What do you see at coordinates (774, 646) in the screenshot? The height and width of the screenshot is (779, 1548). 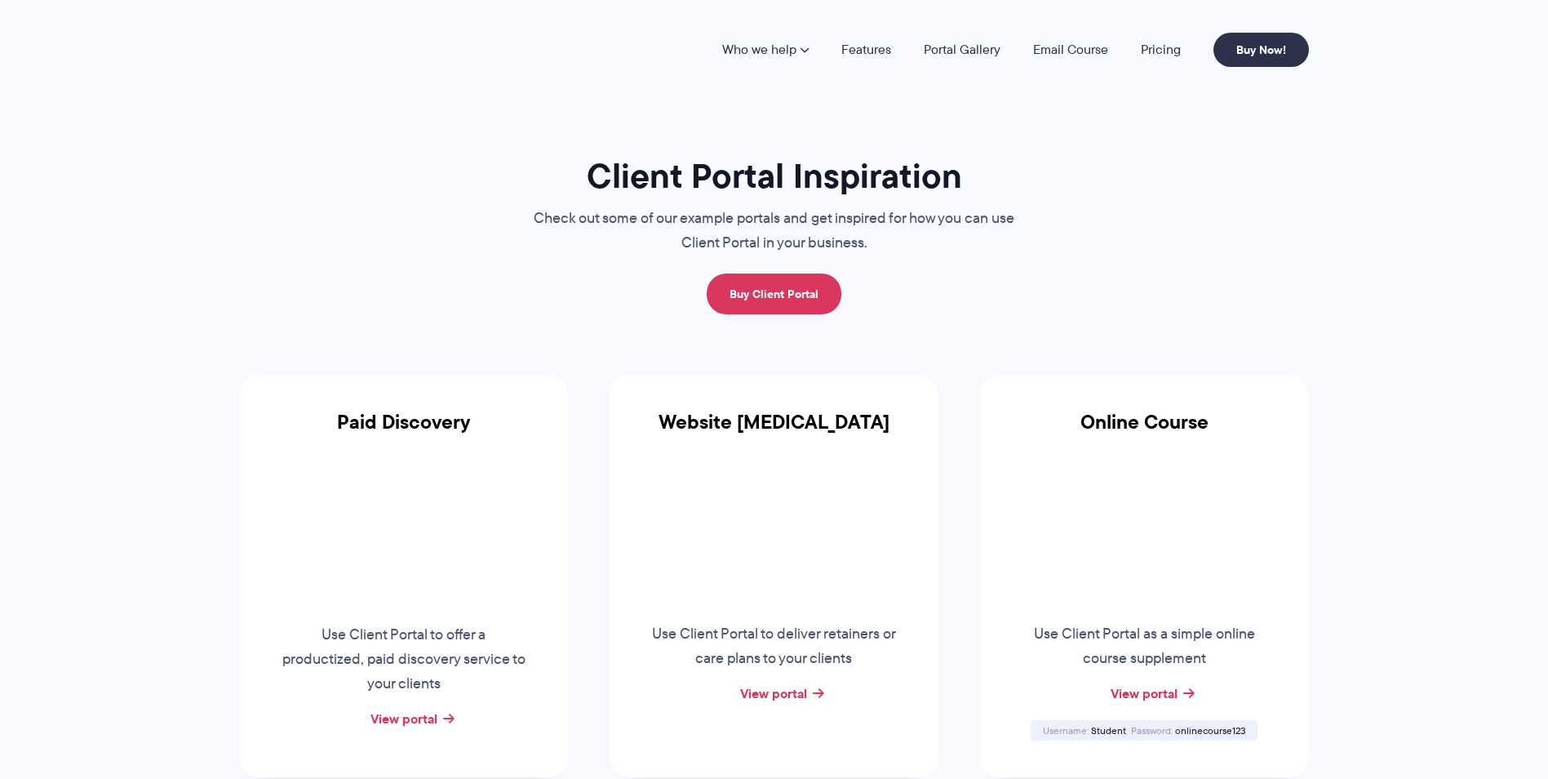 I see `p: Use Client Portal to deliver retainers or care plans to your clients` at bounding box center [774, 646].